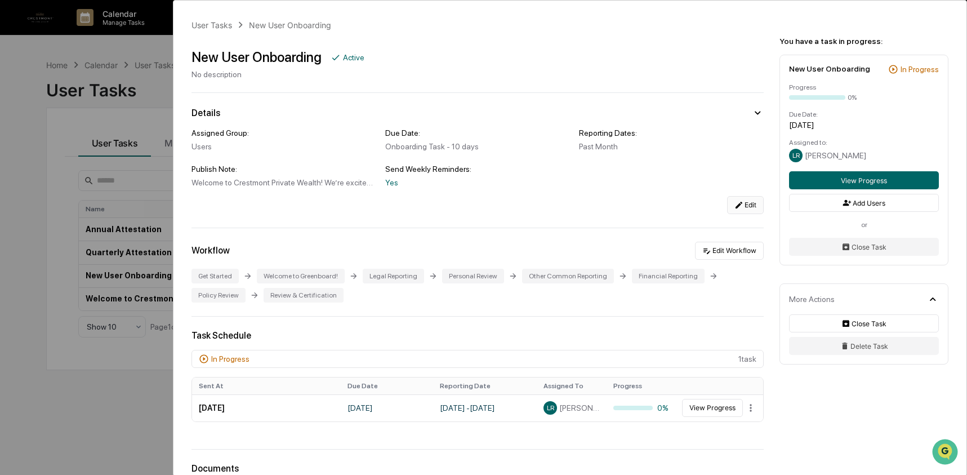 The width and height of the screenshot is (967, 475). Describe the element at coordinates (641, 386) in the screenshot. I see `th: Progress` at that location.